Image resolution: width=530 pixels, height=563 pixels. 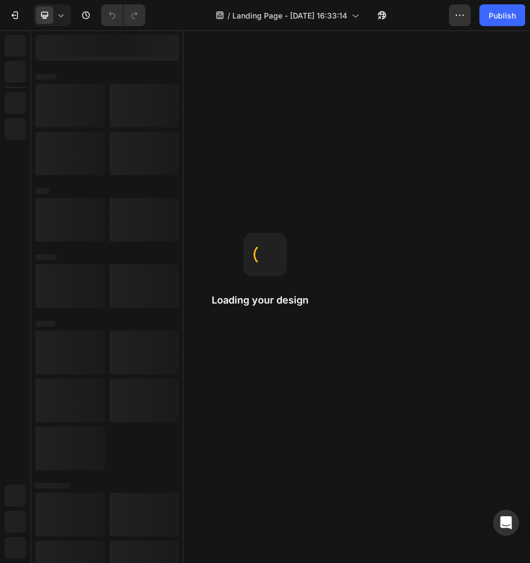 What do you see at coordinates (506, 523) in the screenshot?
I see `div: Open Intercom Messenger` at bounding box center [506, 523].